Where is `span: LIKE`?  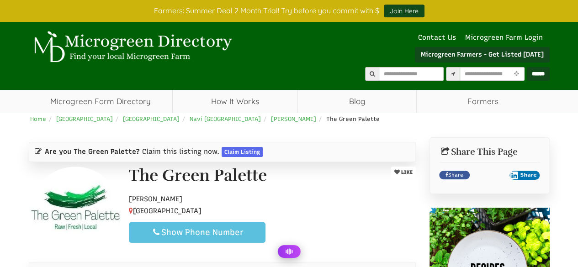
span: LIKE is located at coordinates (406, 172).